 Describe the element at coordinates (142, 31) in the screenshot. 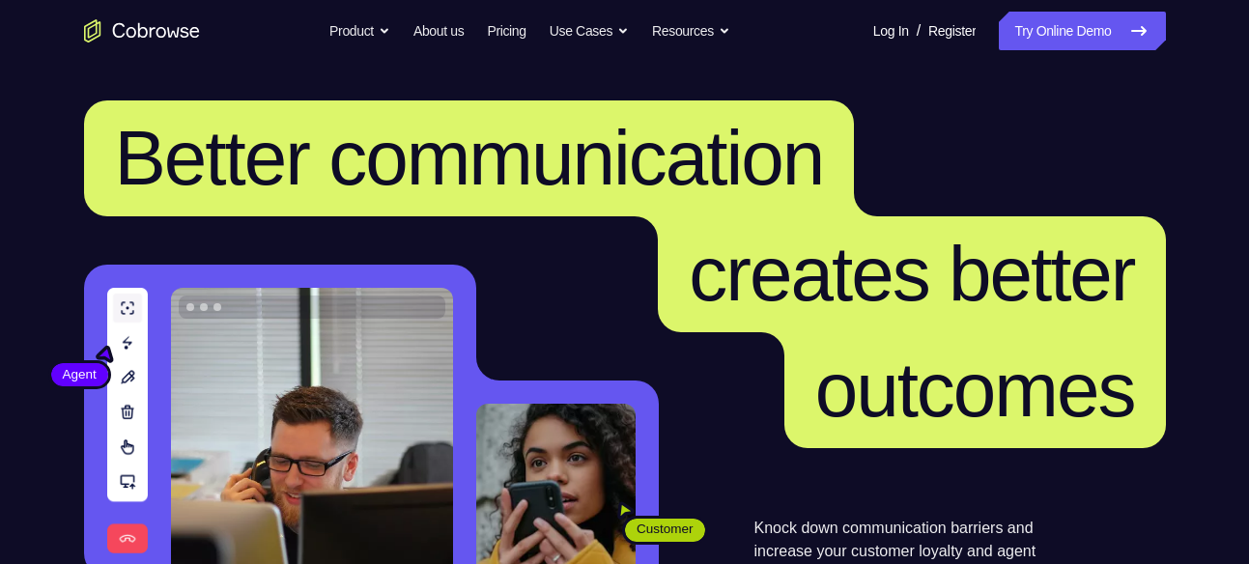

I see `a: Go to the home page` at that location.